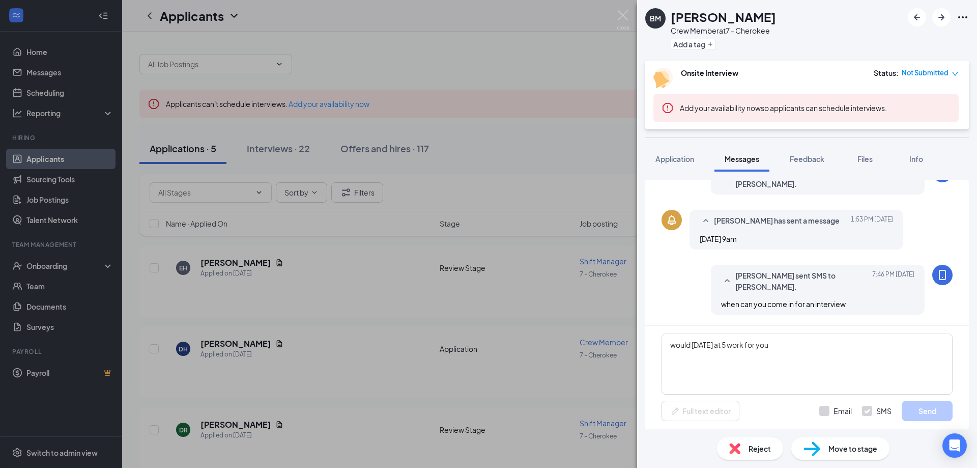  What do you see at coordinates (917, 17) in the screenshot?
I see `svg: ArrowLeftNew` at bounding box center [917, 17].